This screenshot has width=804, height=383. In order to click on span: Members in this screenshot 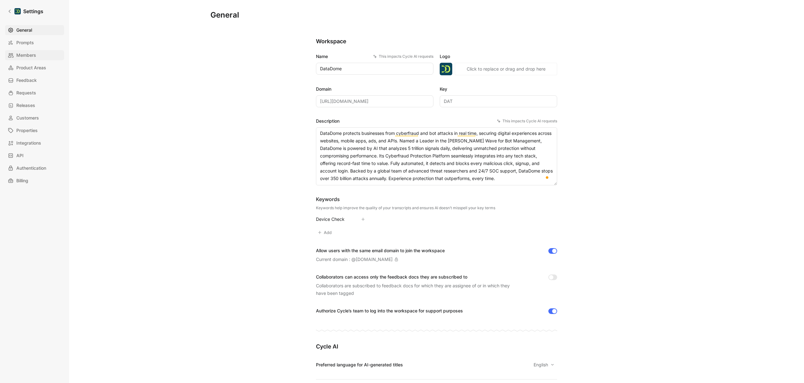, I will do `click(26, 55)`.